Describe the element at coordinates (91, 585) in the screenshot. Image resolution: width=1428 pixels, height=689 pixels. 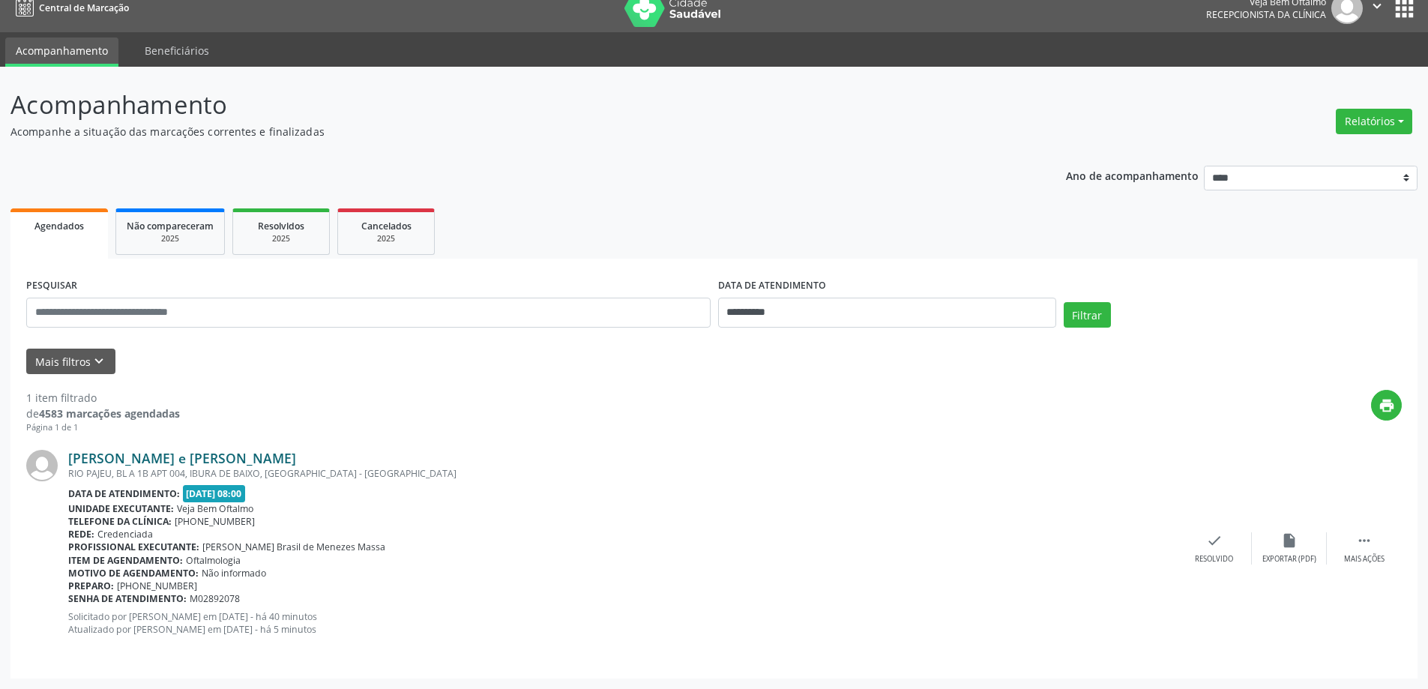
I see `b: Preparo:` at that location.